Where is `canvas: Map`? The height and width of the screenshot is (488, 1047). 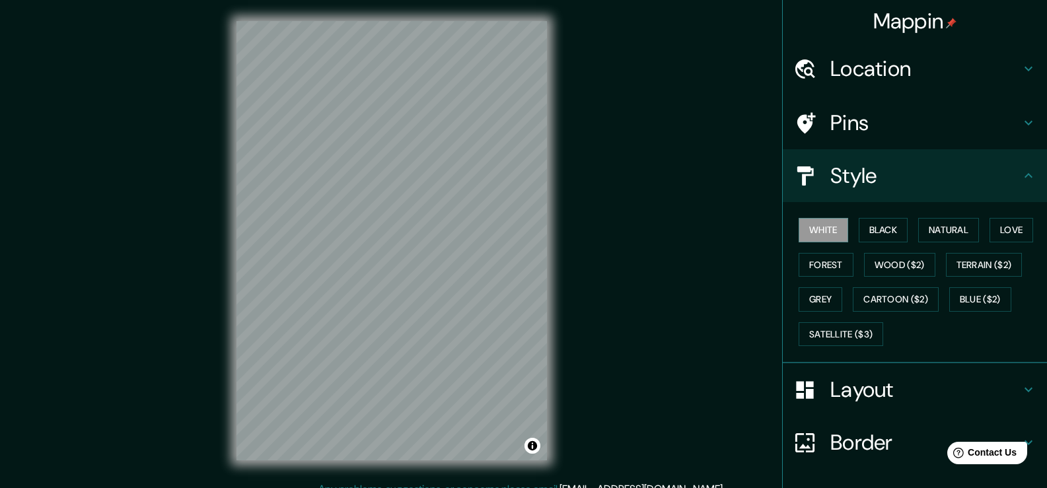
canvas: Map is located at coordinates (392, 240).